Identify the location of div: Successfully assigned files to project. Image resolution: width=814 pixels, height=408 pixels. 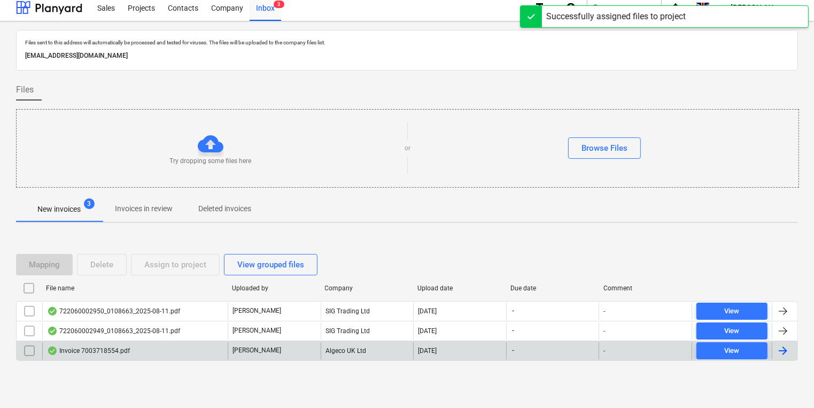
(615, 17).